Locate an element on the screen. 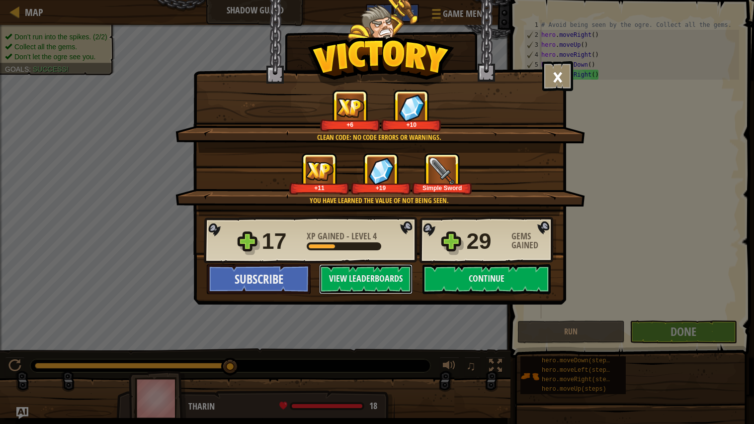 The height and width of the screenshot is (424, 754). button: View Leaderboards is located at coordinates (366, 279).